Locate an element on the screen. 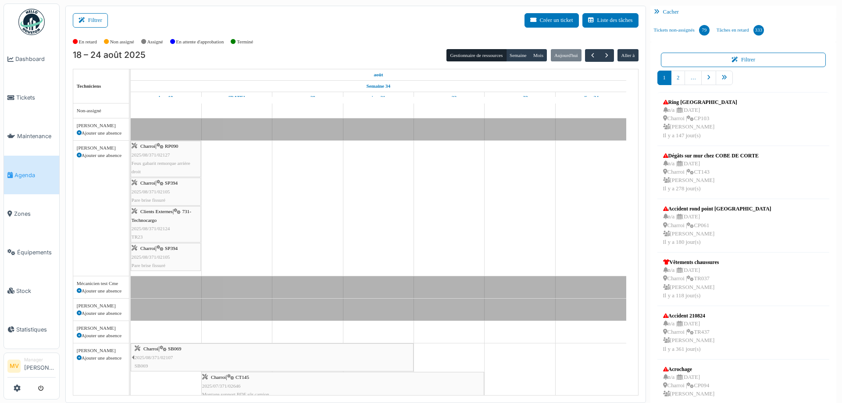 The width and height of the screenshot is (842, 403). a: Liste des tâches is located at coordinates (610, 20).